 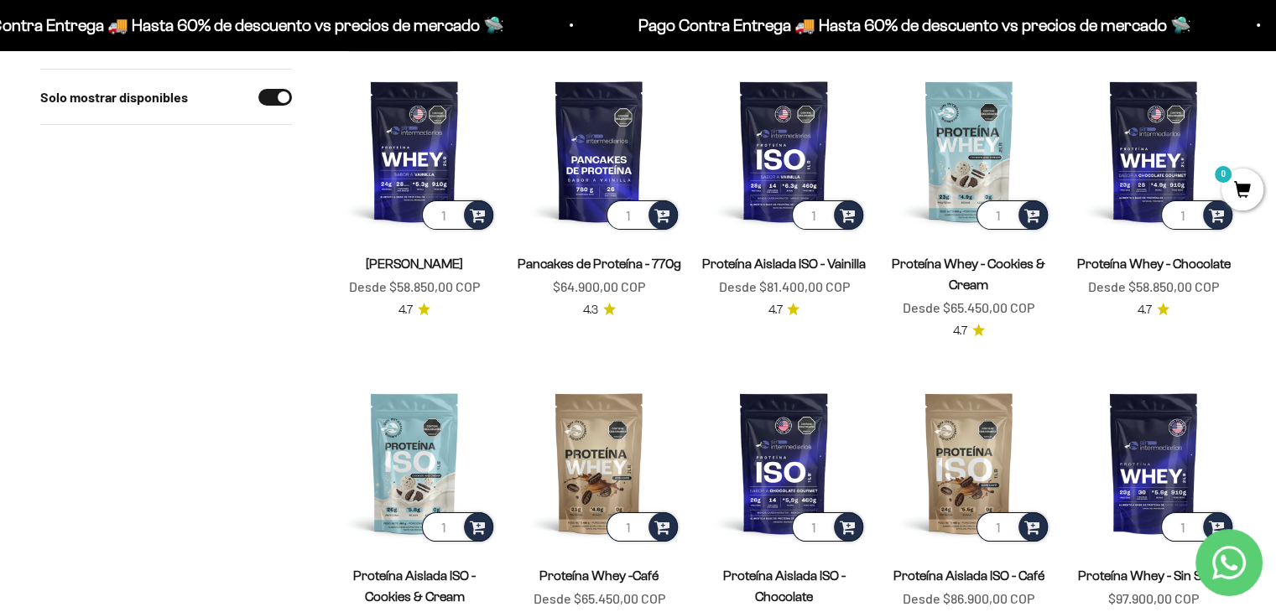 I want to click on a: Proteína Whey - Cookies & Cream, so click(x=968, y=274).